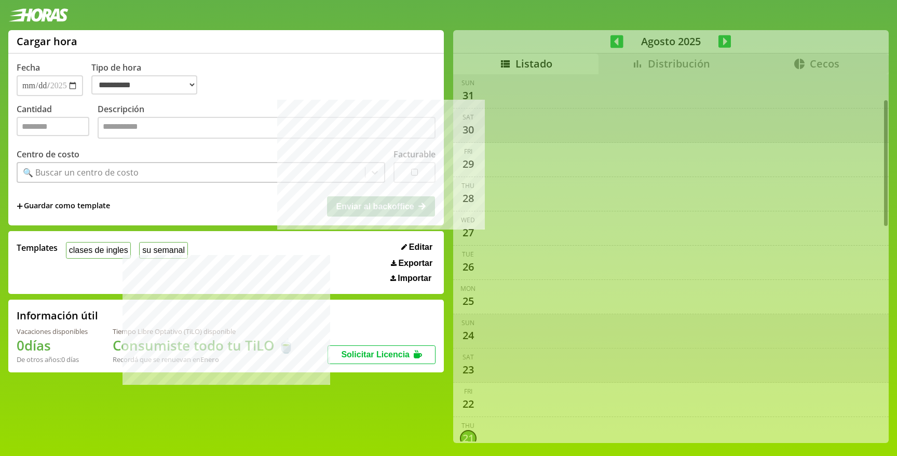  I want to click on label: Cantidad, so click(57, 122).